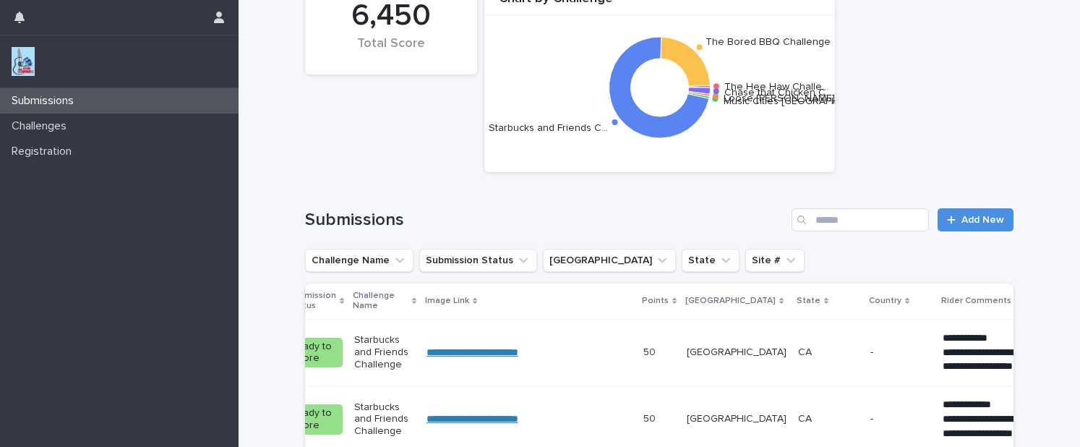 This screenshot has height=447, width=1080. I want to click on text: The Hee Haw Challe…, so click(777, 87).